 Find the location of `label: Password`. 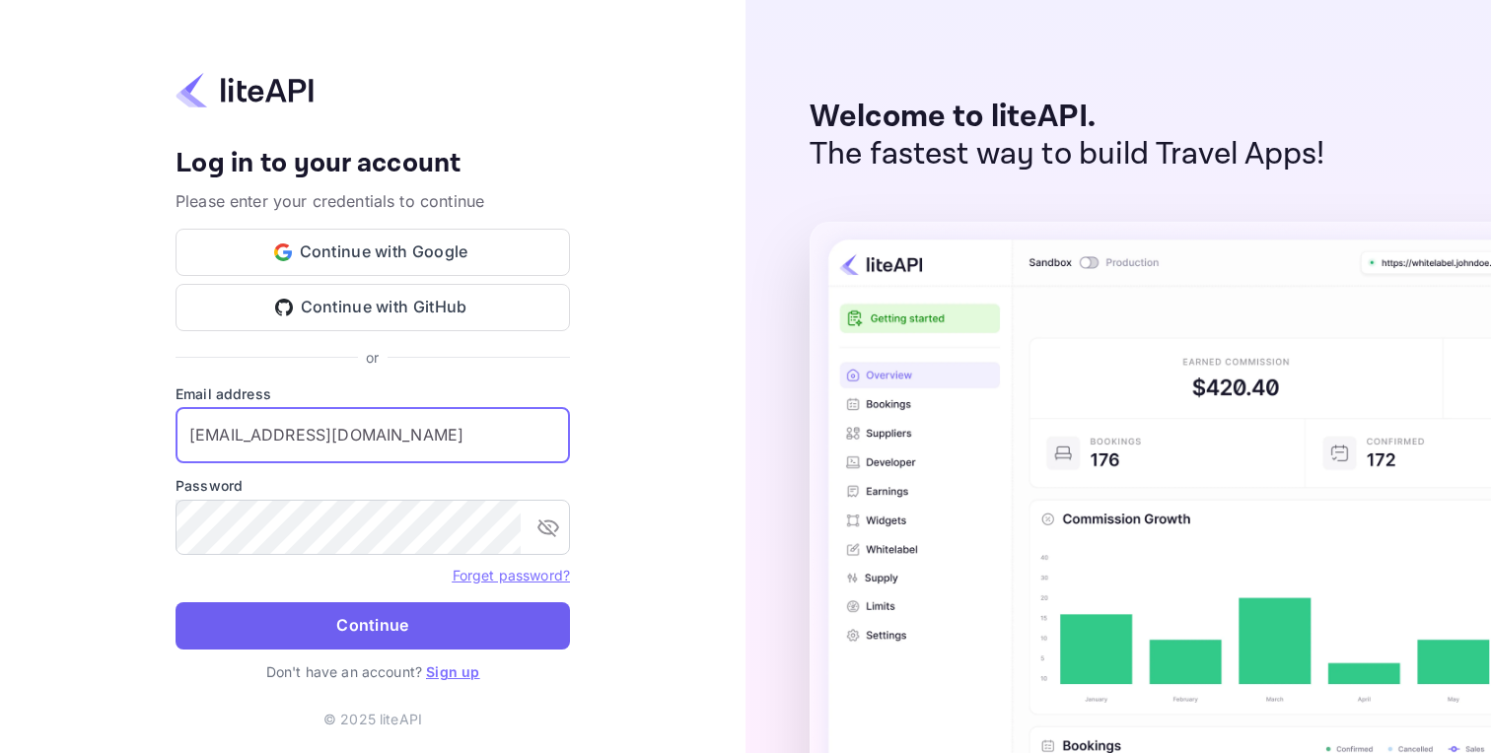

label: Password is located at coordinates (373, 485).